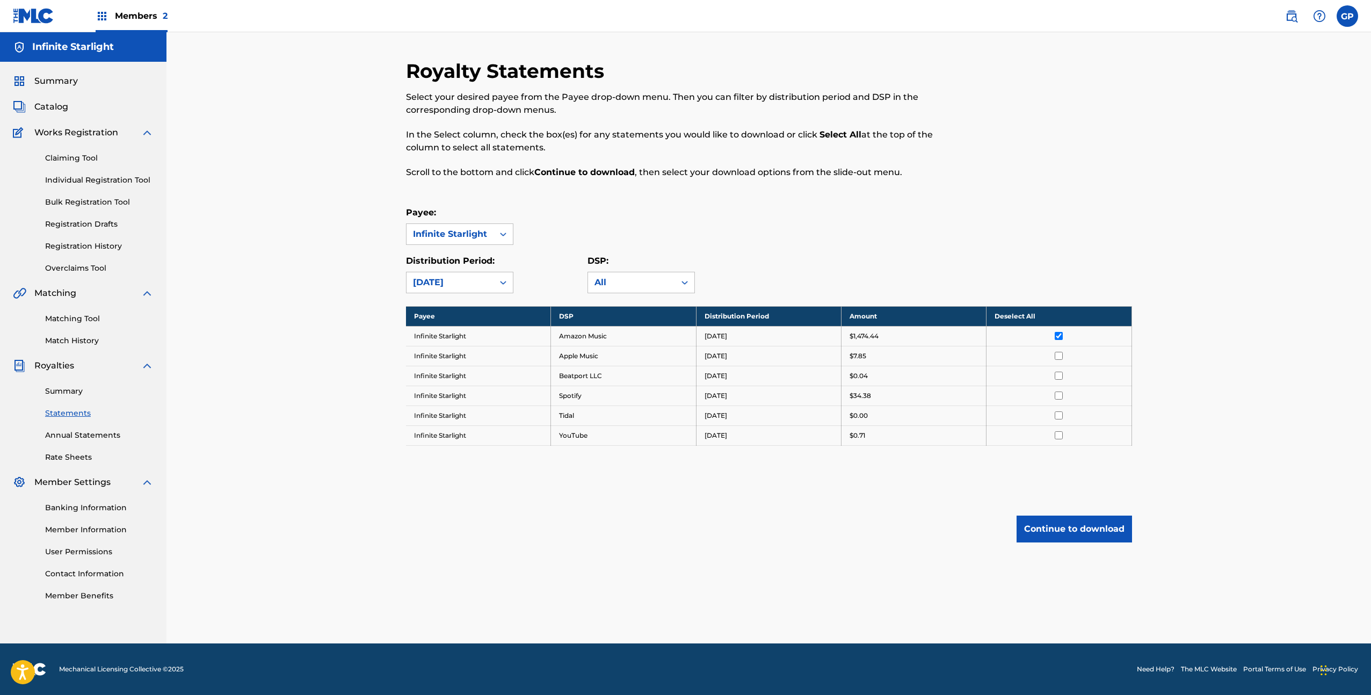  Describe the element at coordinates (623, 395) in the screenshot. I see `td: Spotify` at that location.